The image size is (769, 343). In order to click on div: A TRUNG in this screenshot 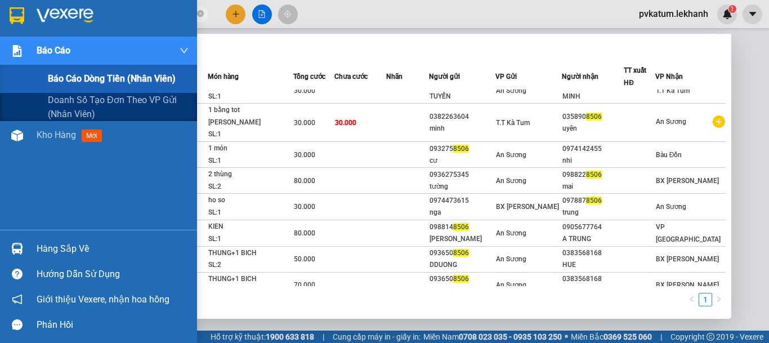, I will do `click(593, 239)`.